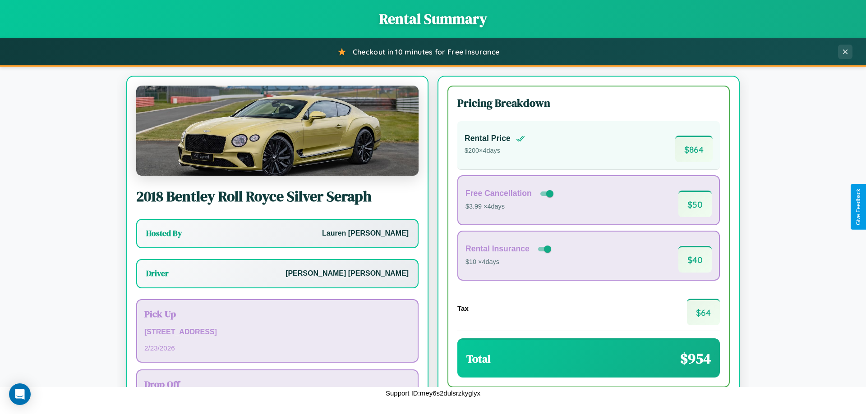 This screenshot has width=866, height=414. I want to click on h4: Free Cancellation, so click(498, 193).